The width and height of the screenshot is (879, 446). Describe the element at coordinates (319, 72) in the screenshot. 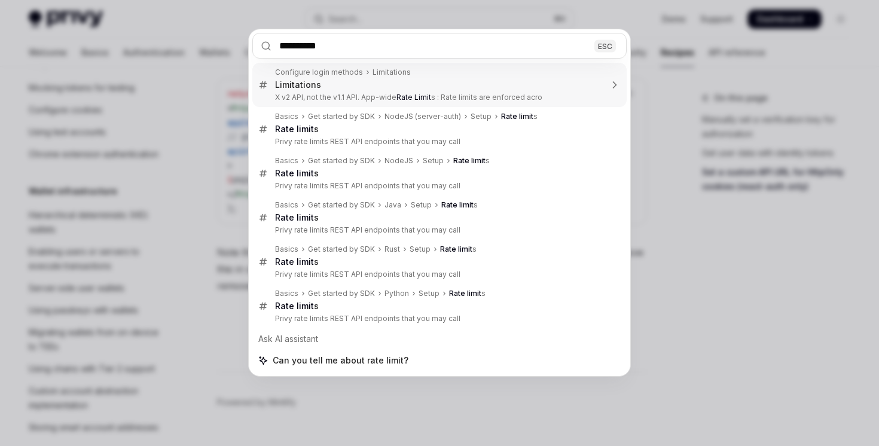

I see `div: Configure login methods` at that location.